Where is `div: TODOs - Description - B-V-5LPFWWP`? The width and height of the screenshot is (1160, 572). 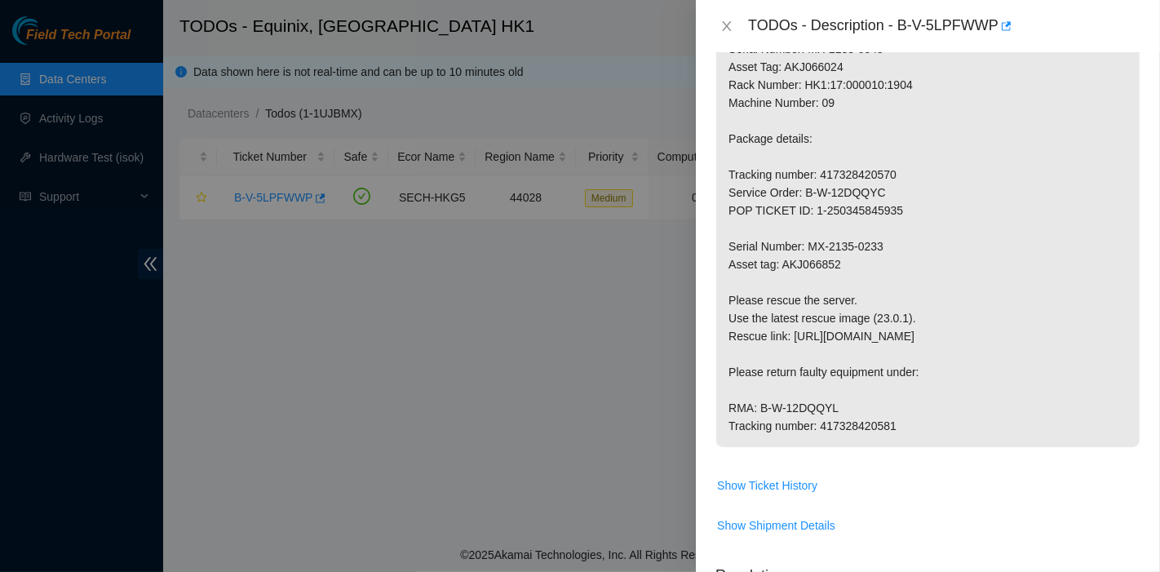
div: TODOs - Description - B-V-5LPFWWP is located at coordinates (944, 26).